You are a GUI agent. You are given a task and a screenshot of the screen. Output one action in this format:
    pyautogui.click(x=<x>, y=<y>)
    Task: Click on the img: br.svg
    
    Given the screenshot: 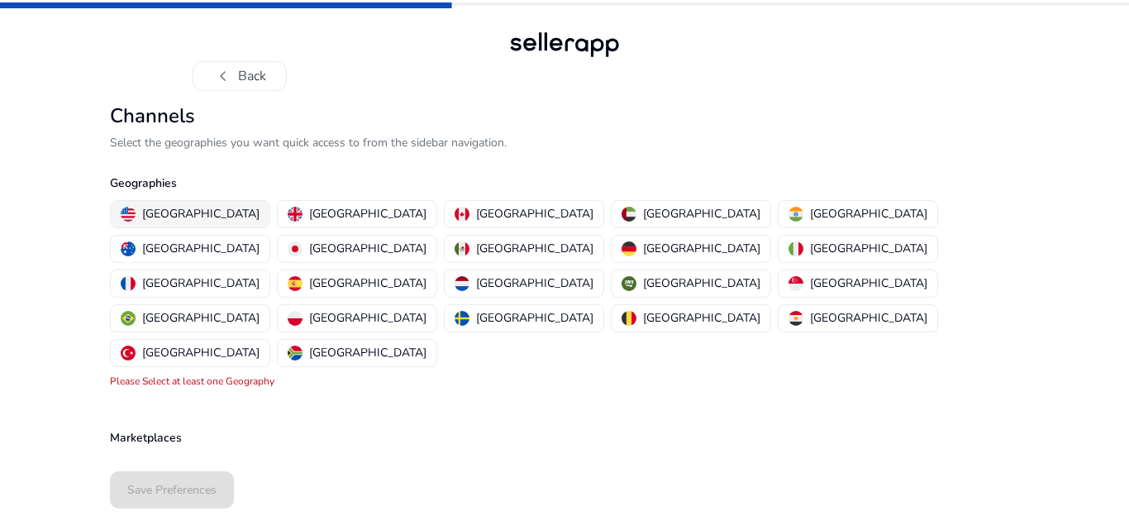 What is the action you would take?
    pyautogui.click(x=128, y=318)
    